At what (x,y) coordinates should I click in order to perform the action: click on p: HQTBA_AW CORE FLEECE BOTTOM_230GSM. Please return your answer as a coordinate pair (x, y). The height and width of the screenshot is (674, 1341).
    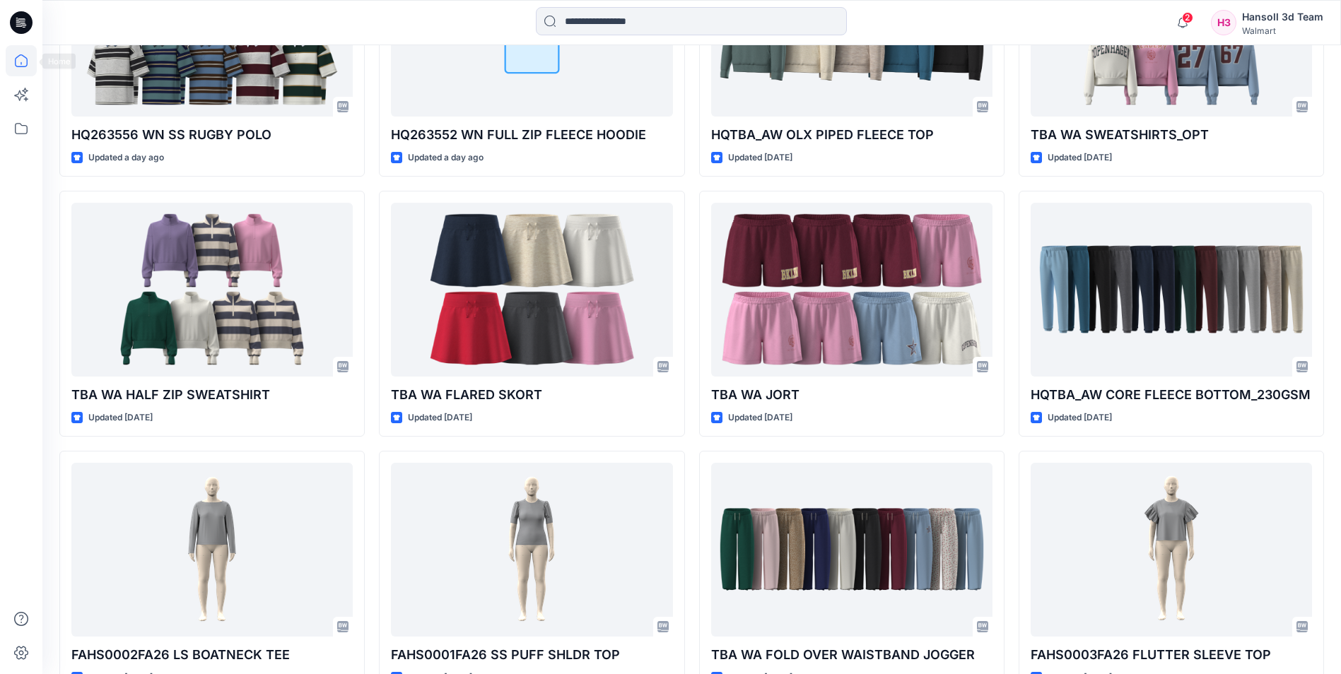
    Looking at the image, I should click on (1171, 395).